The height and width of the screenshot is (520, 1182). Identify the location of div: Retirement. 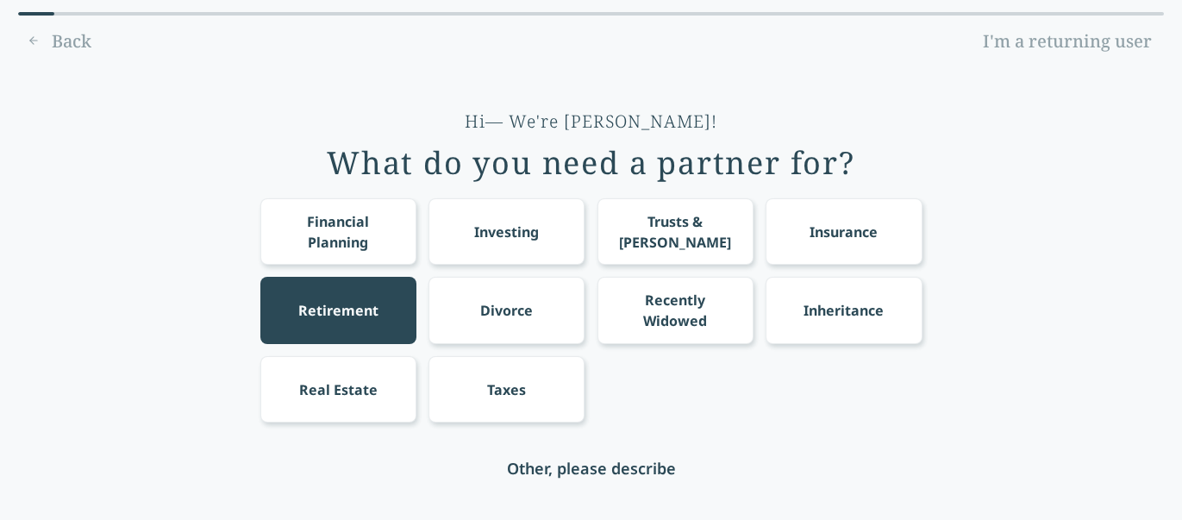
(338, 310).